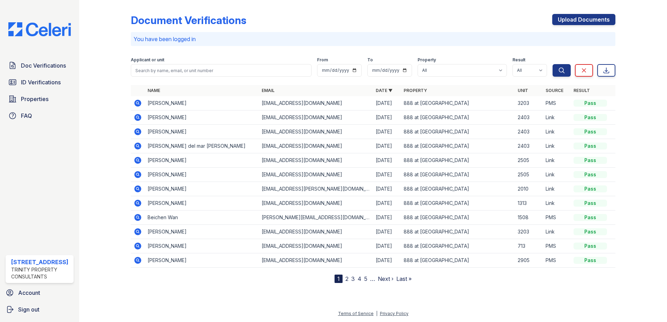 This screenshot has height=322, width=667. What do you see at coordinates (347, 279) in the screenshot?
I see `a: 2` at bounding box center [347, 279].